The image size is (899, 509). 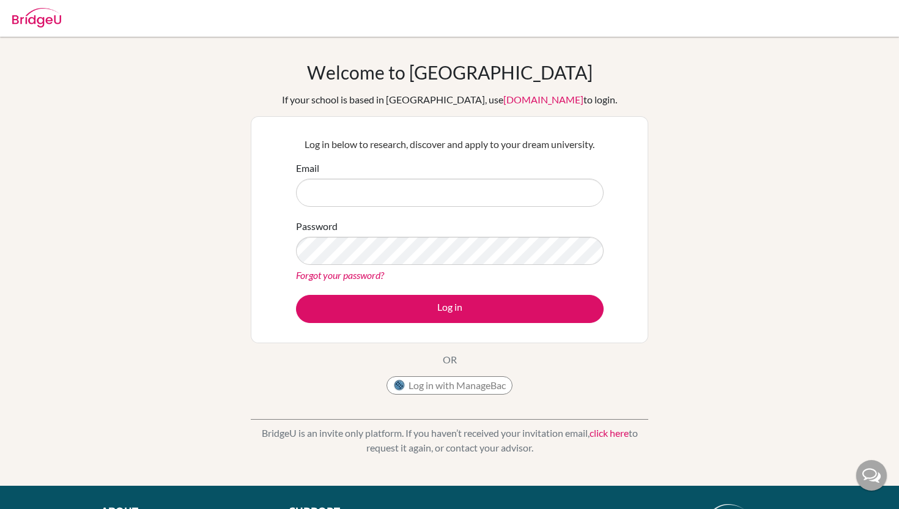 I want to click on button: Log in, so click(x=450, y=309).